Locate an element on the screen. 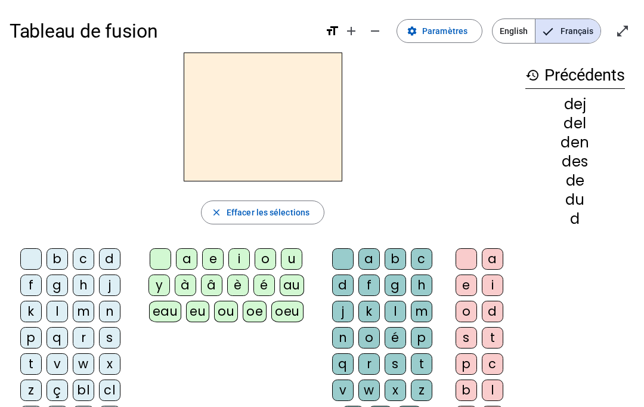 This screenshot has height=407, width=644. div: â is located at coordinates (212, 285).